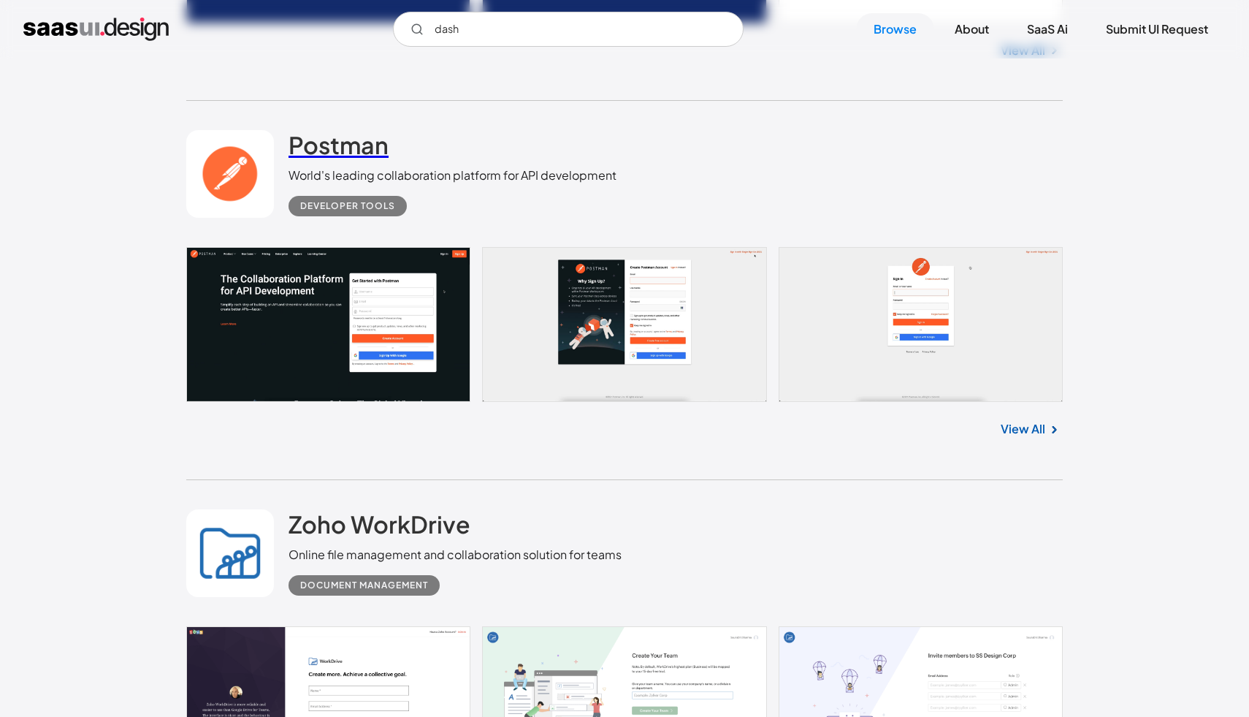  Describe the element at coordinates (568, 29) in the screenshot. I see `input: Search UI designs you're looking for...` at that location.